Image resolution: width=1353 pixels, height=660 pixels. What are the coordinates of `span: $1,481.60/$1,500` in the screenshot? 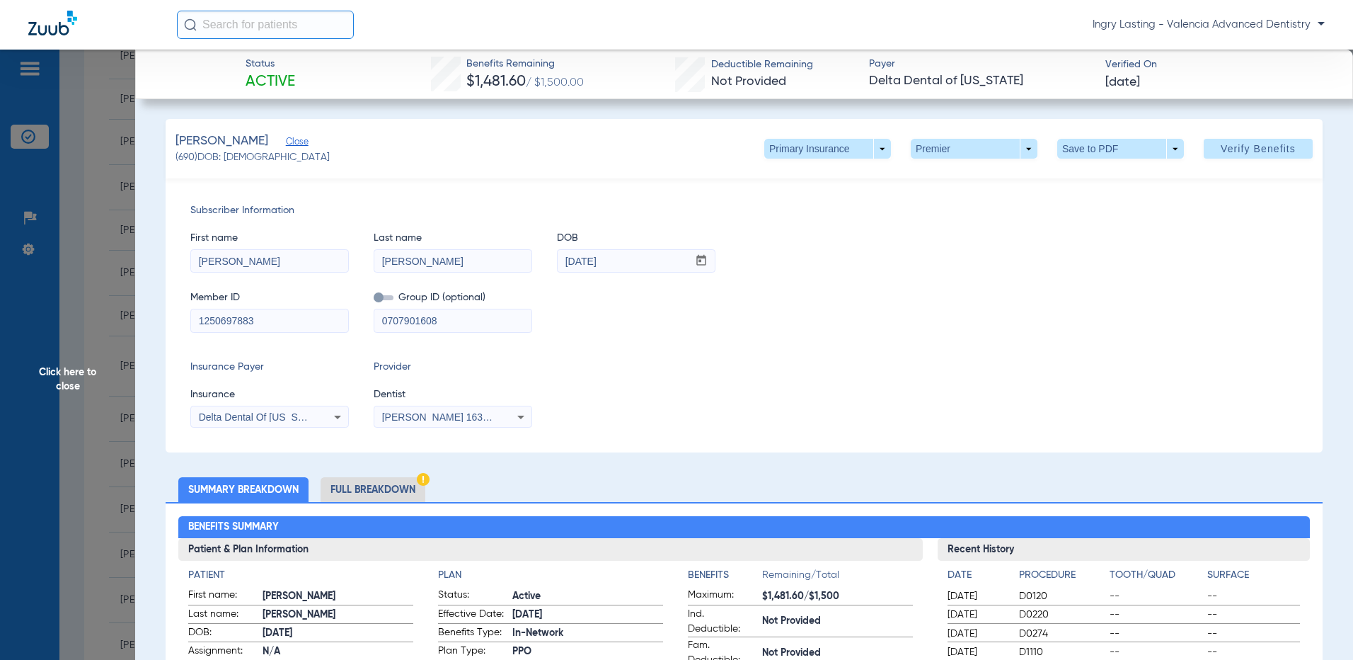 It's located at (837, 596).